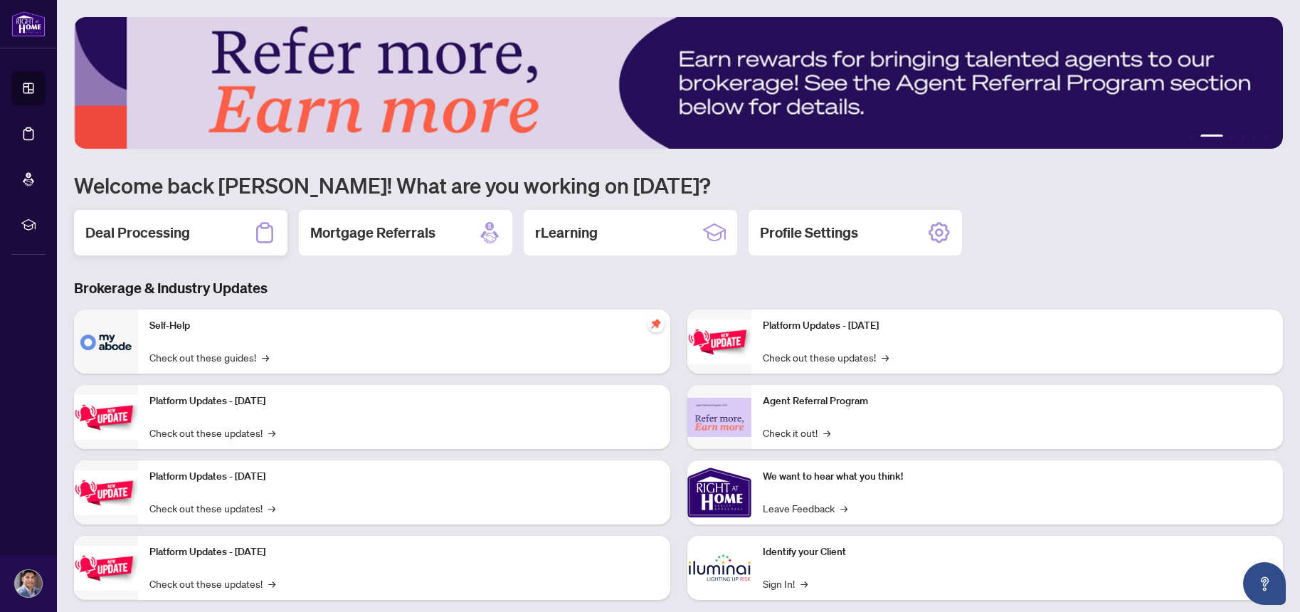 The height and width of the screenshot is (612, 1300). I want to click on button: Open asap, so click(1264, 583).